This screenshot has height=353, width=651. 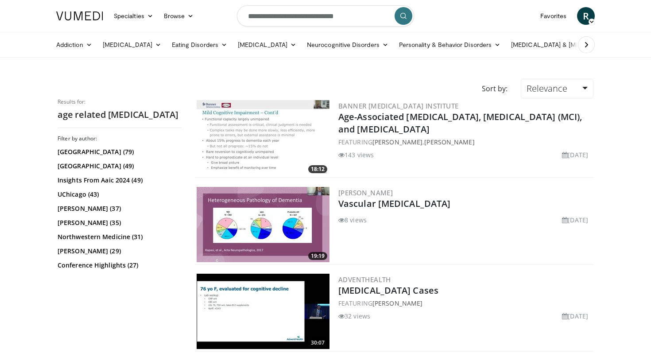 What do you see at coordinates (318, 343) in the screenshot?
I see `span: 30:07` at bounding box center [318, 343].